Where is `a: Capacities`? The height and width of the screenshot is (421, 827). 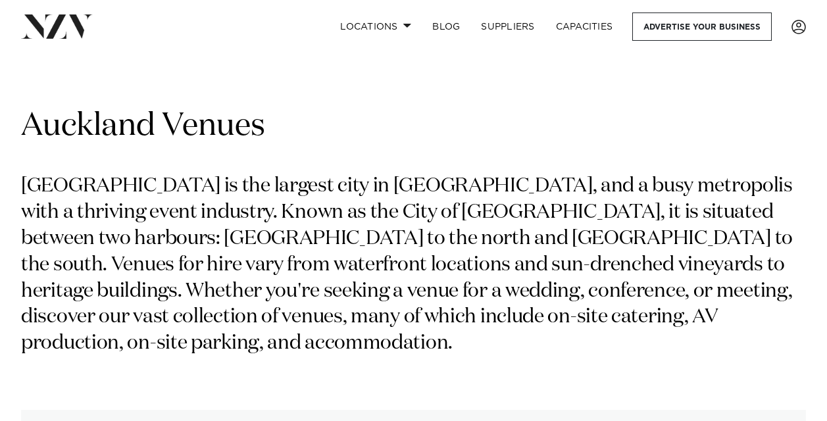 a: Capacities is located at coordinates (584, 26).